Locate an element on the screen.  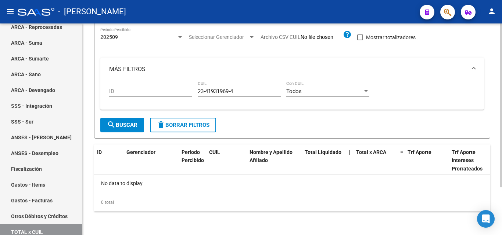
span: Todos is located at coordinates (294, 91).